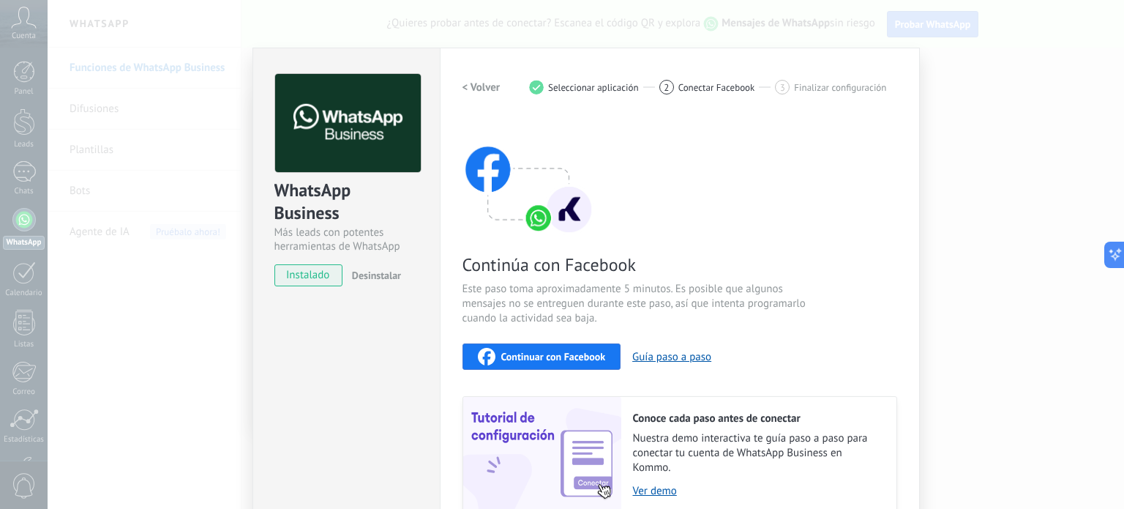 This screenshot has width=1124, height=509. I want to click on span: instalado, so click(308, 275).